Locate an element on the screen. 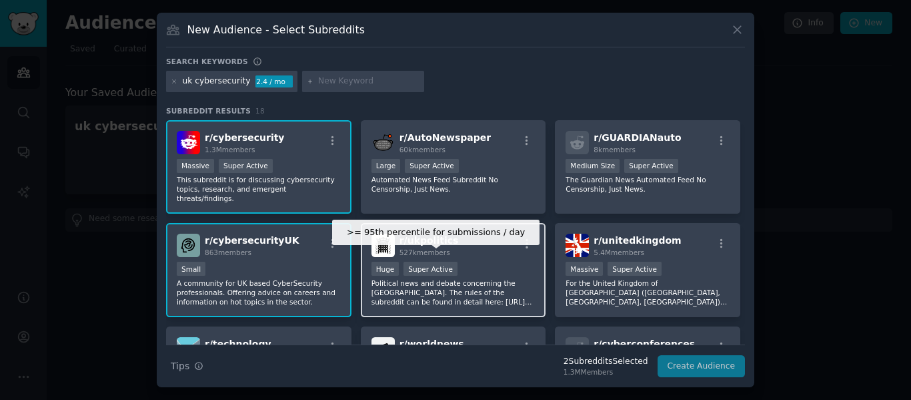  span: r/ cyberconferences is located at coordinates (645, 344).